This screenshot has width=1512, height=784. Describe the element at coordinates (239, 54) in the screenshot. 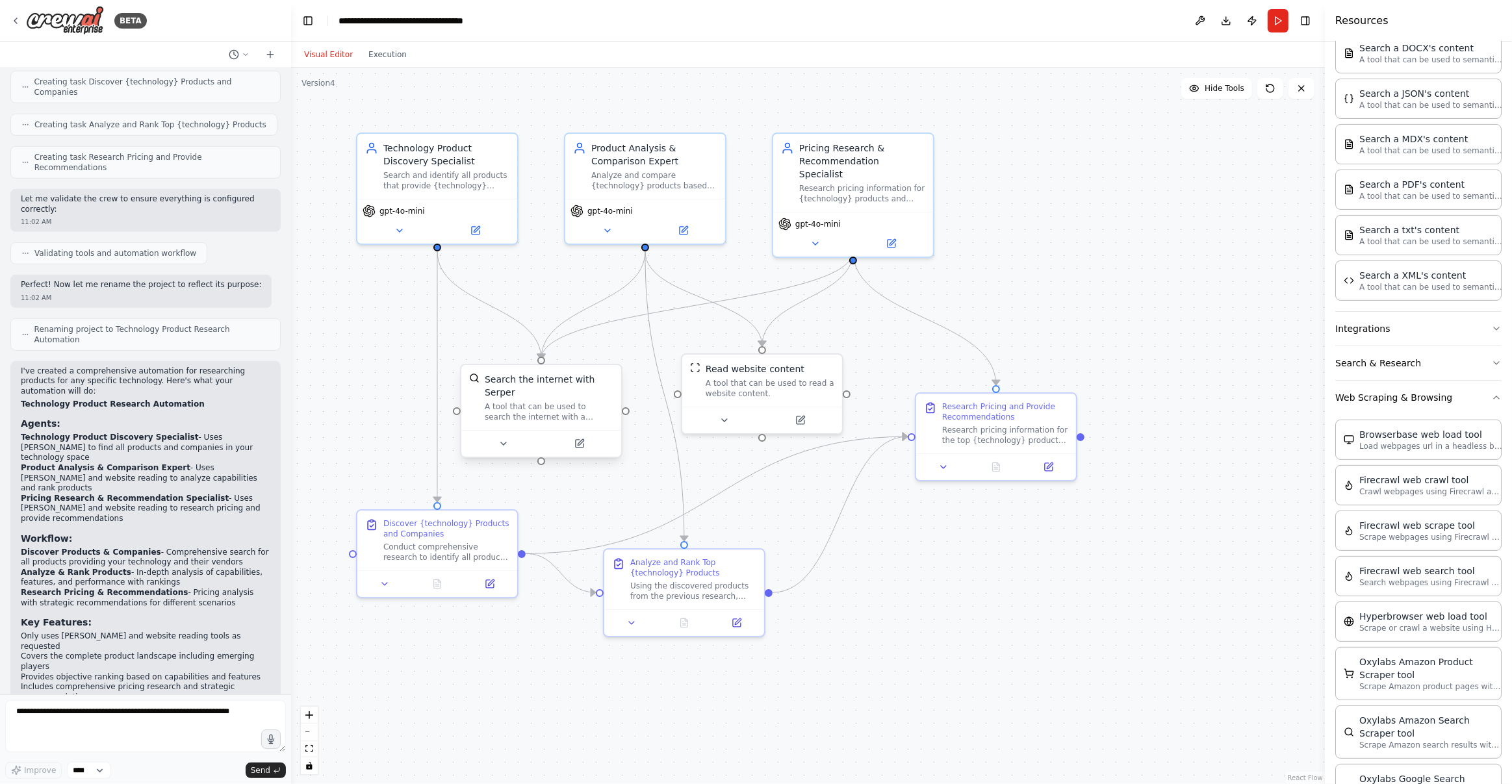

I see `button: Switch to previous chat` at that location.